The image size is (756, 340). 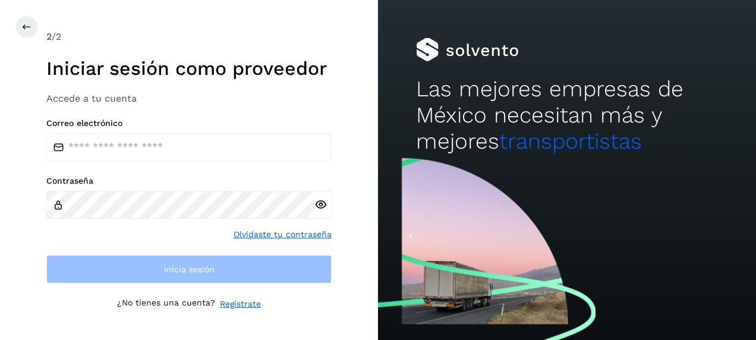 What do you see at coordinates (189, 269) in the screenshot?
I see `button: Inicia sesión` at bounding box center [189, 269].